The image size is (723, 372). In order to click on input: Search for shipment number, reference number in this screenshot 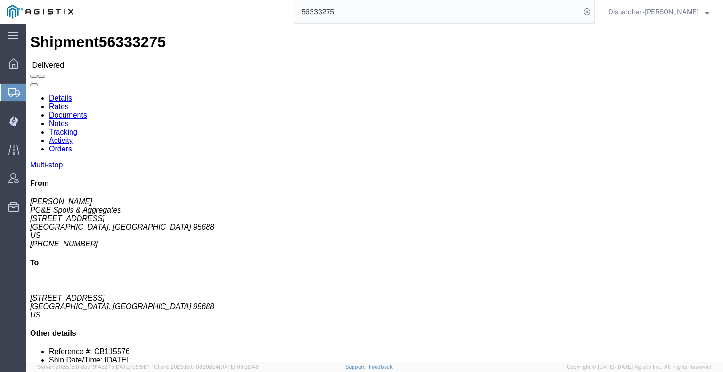, I will do `click(437, 12)`.